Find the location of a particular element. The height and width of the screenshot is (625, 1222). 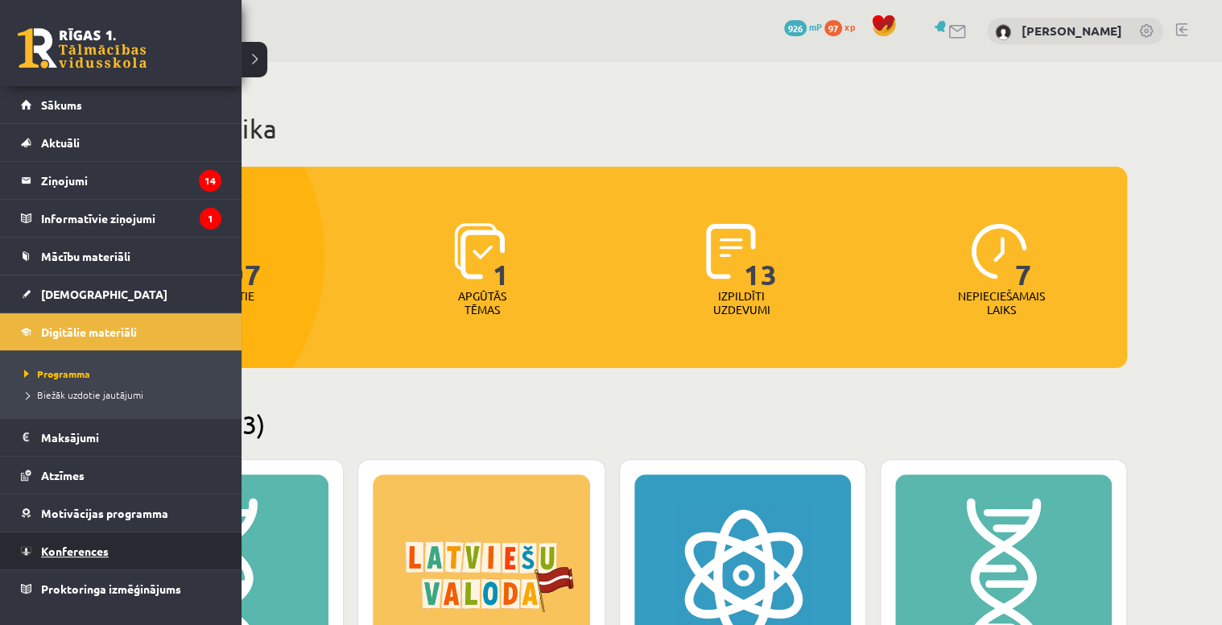

span: Mācību materiāli is located at coordinates (85, 256).